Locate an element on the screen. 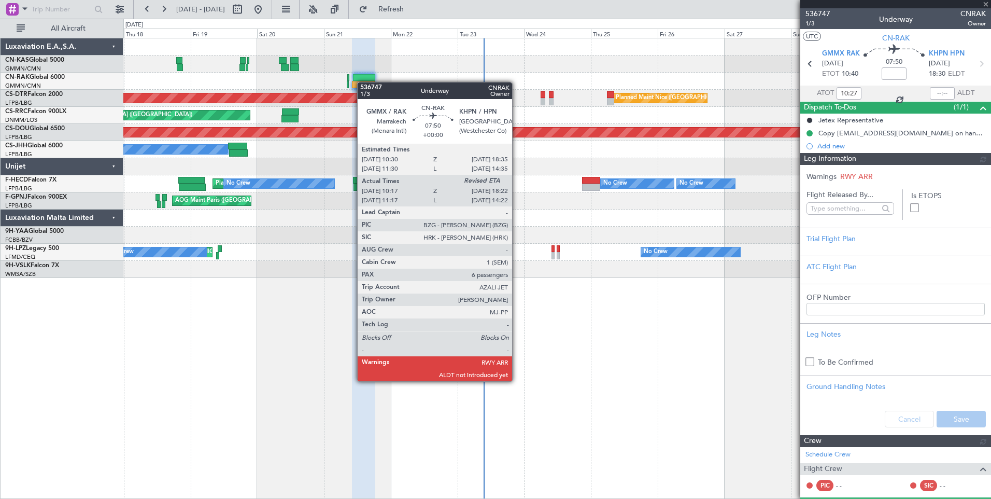  span: ETOT is located at coordinates (831, 74).